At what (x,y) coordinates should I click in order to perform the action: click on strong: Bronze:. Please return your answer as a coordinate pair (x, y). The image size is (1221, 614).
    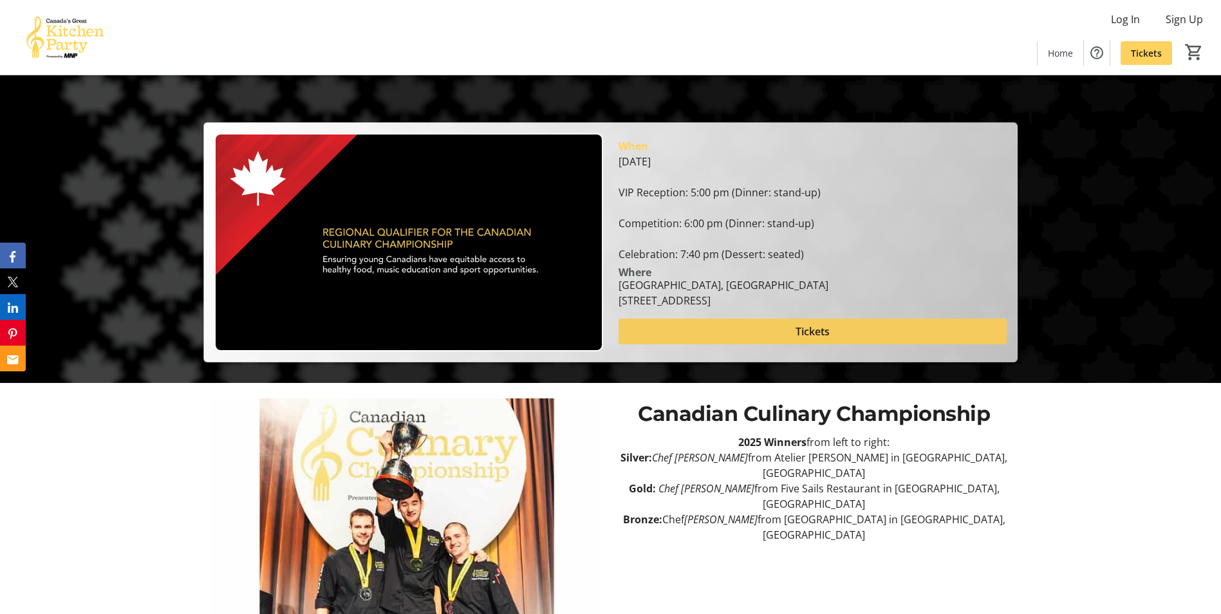
    Looking at the image, I should click on (642, 519).